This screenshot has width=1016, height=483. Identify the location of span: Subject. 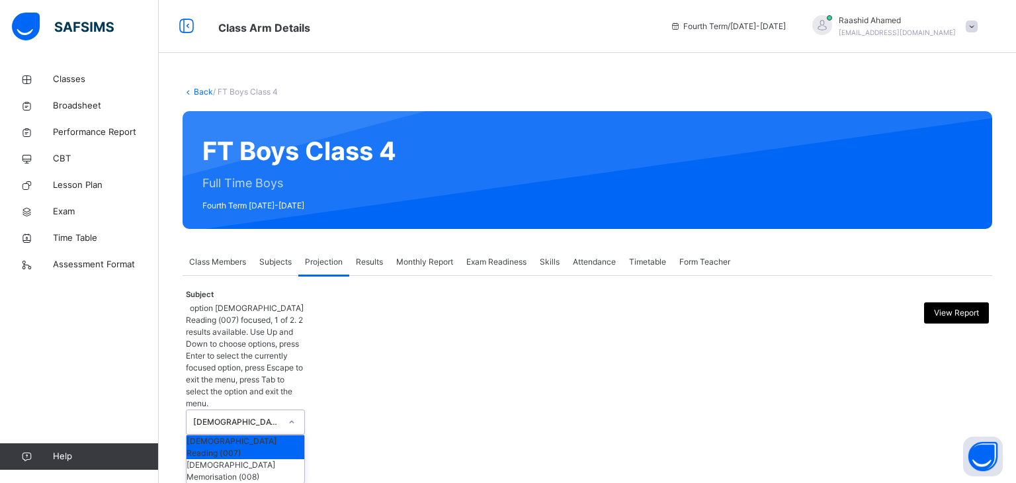
(200, 294).